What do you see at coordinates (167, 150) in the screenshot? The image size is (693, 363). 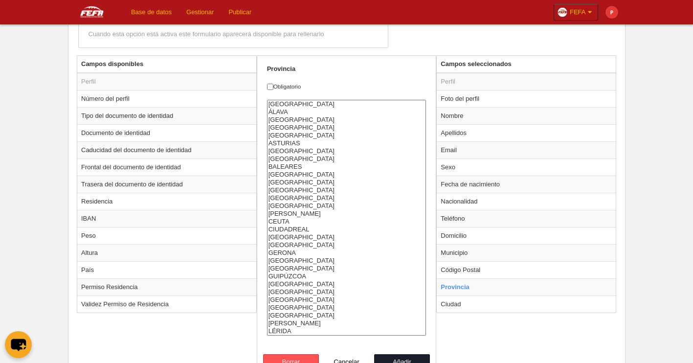 I see `td: Caducidad del documento de identidad` at bounding box center [167, 150].